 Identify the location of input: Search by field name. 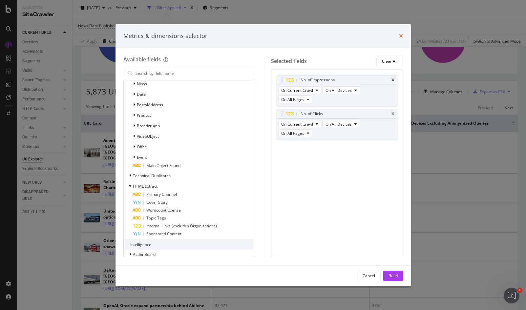
(194, 73).